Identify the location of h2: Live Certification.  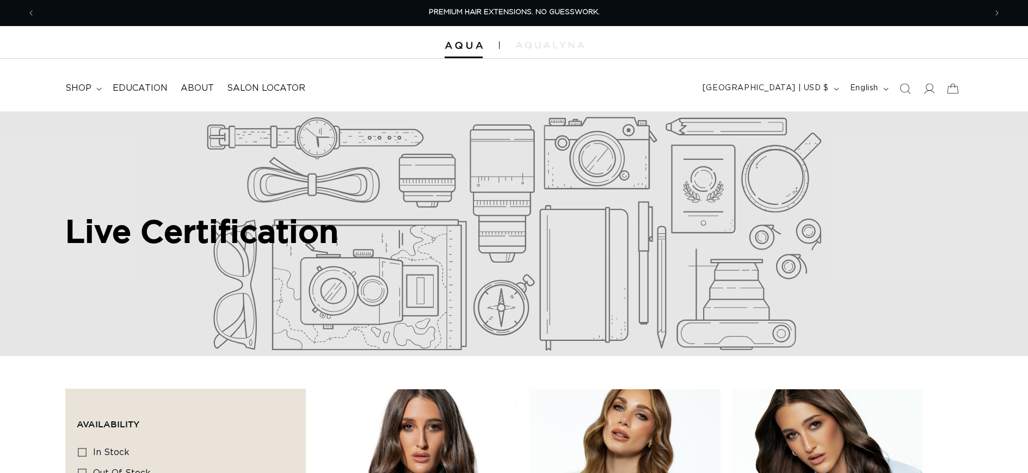
(202, 231).